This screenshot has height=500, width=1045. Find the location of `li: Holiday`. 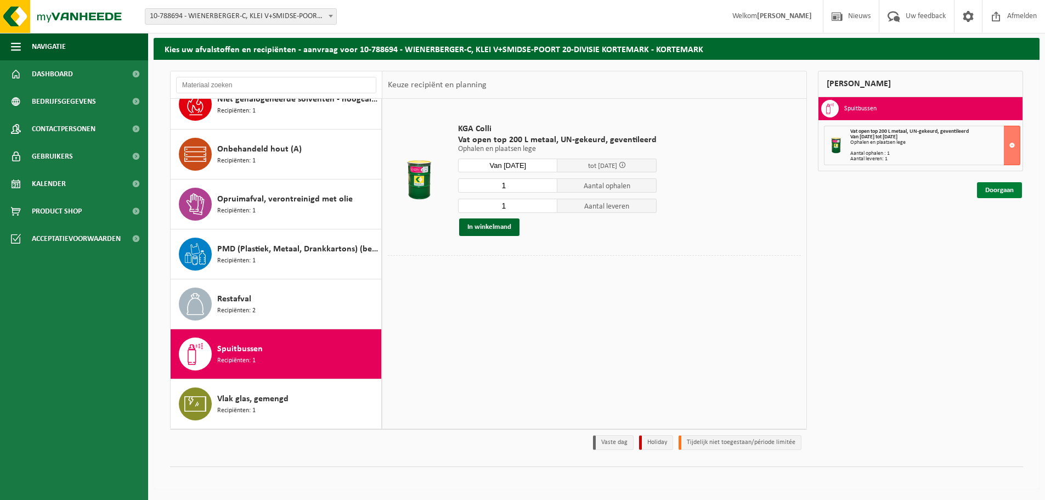

li: Holiday is located at coordinates (656, 442).